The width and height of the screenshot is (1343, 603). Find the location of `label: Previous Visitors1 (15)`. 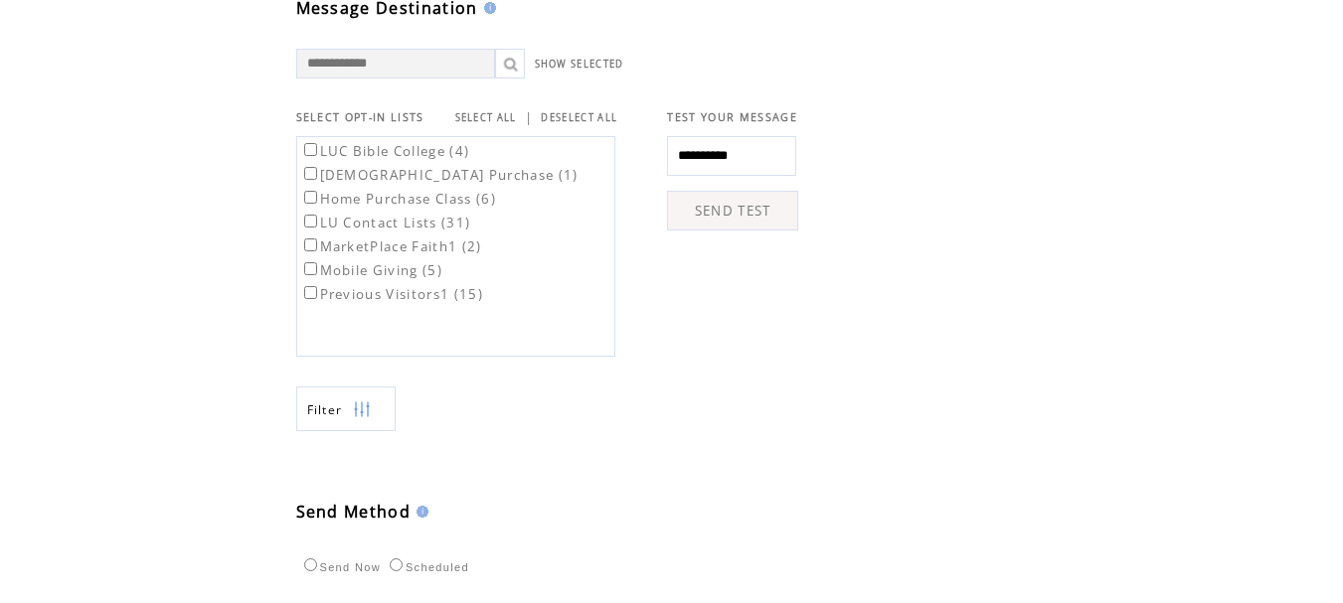

label: Previous Visitors1 (15) is located at coordinates (392, 294).